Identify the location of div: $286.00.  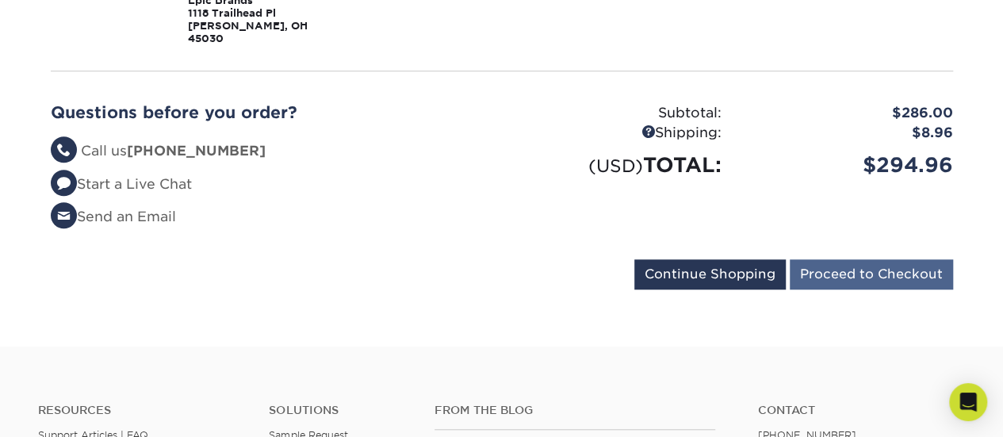
(849, 113).